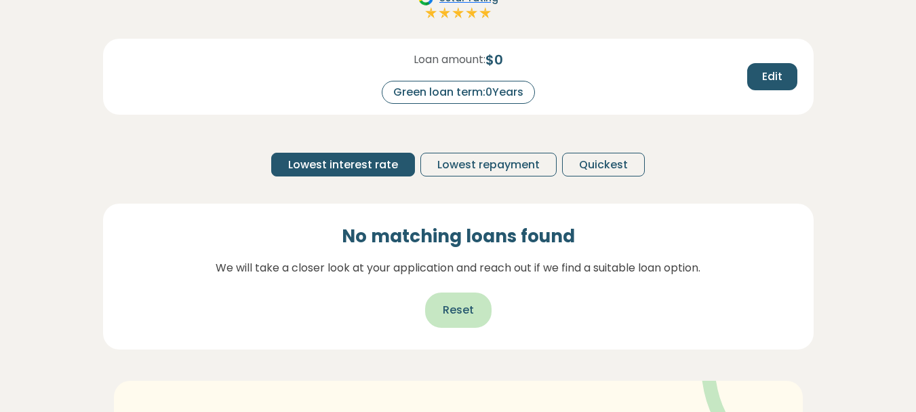 This screenshot has height=412, width=916. I want to click on span: Loan amount:, so click(450, 60).